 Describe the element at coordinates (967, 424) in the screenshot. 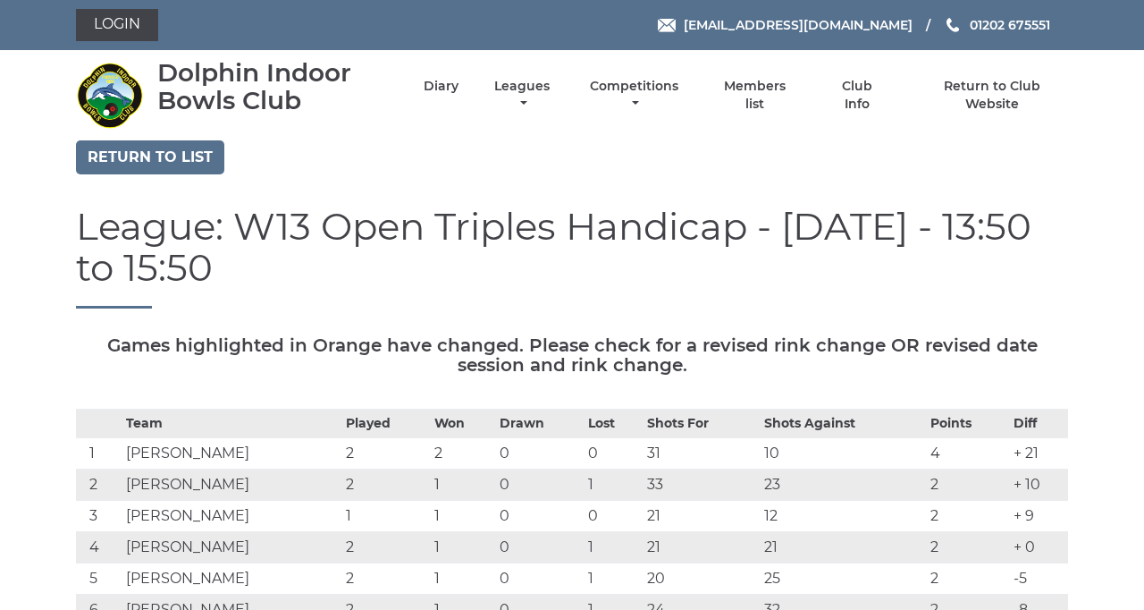

I see `th: Points` at that location.